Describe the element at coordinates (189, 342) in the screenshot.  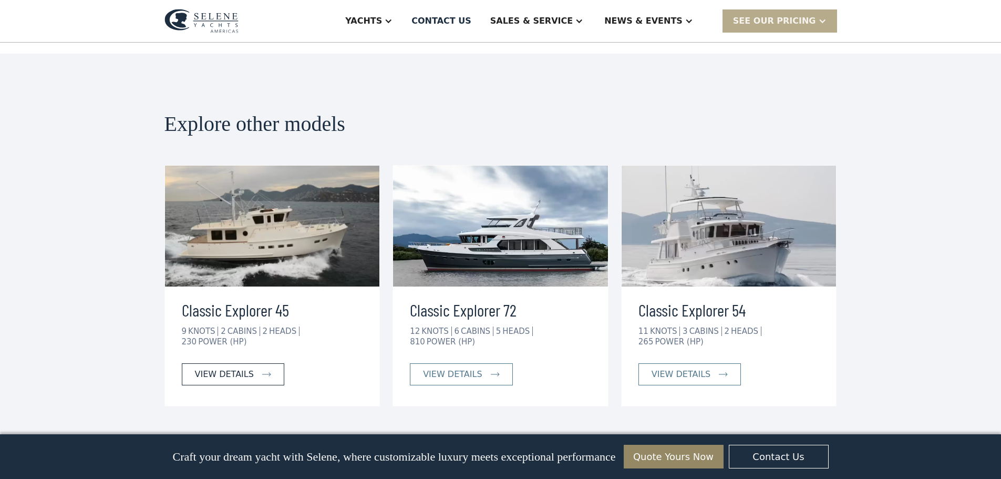
I see `div: 230` at that location.